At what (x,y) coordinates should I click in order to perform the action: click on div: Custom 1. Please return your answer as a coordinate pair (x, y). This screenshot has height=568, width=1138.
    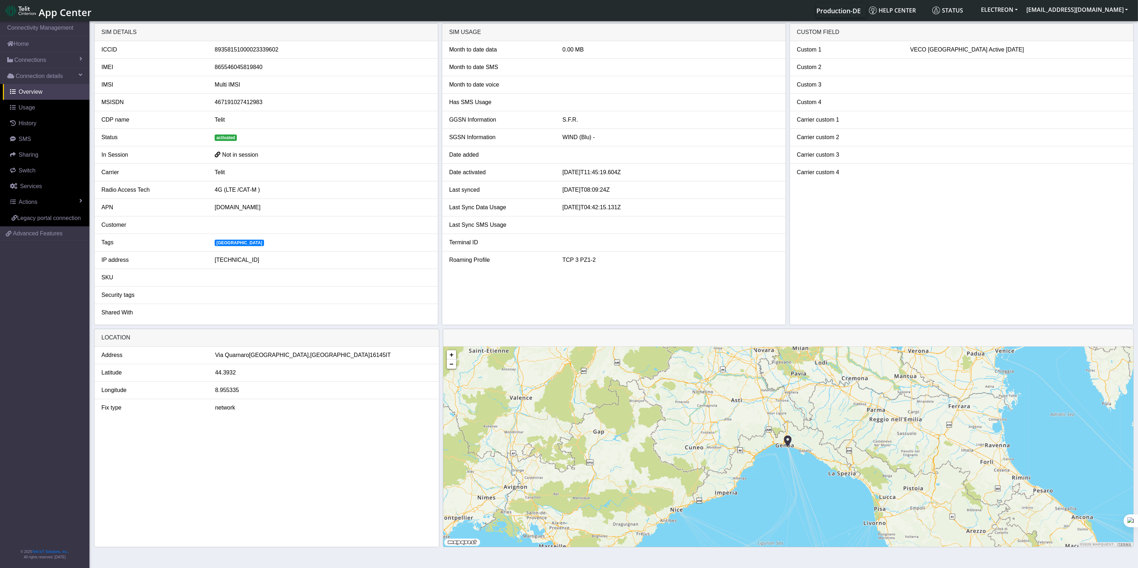
    Looking at the image, I should click on (848, 50).